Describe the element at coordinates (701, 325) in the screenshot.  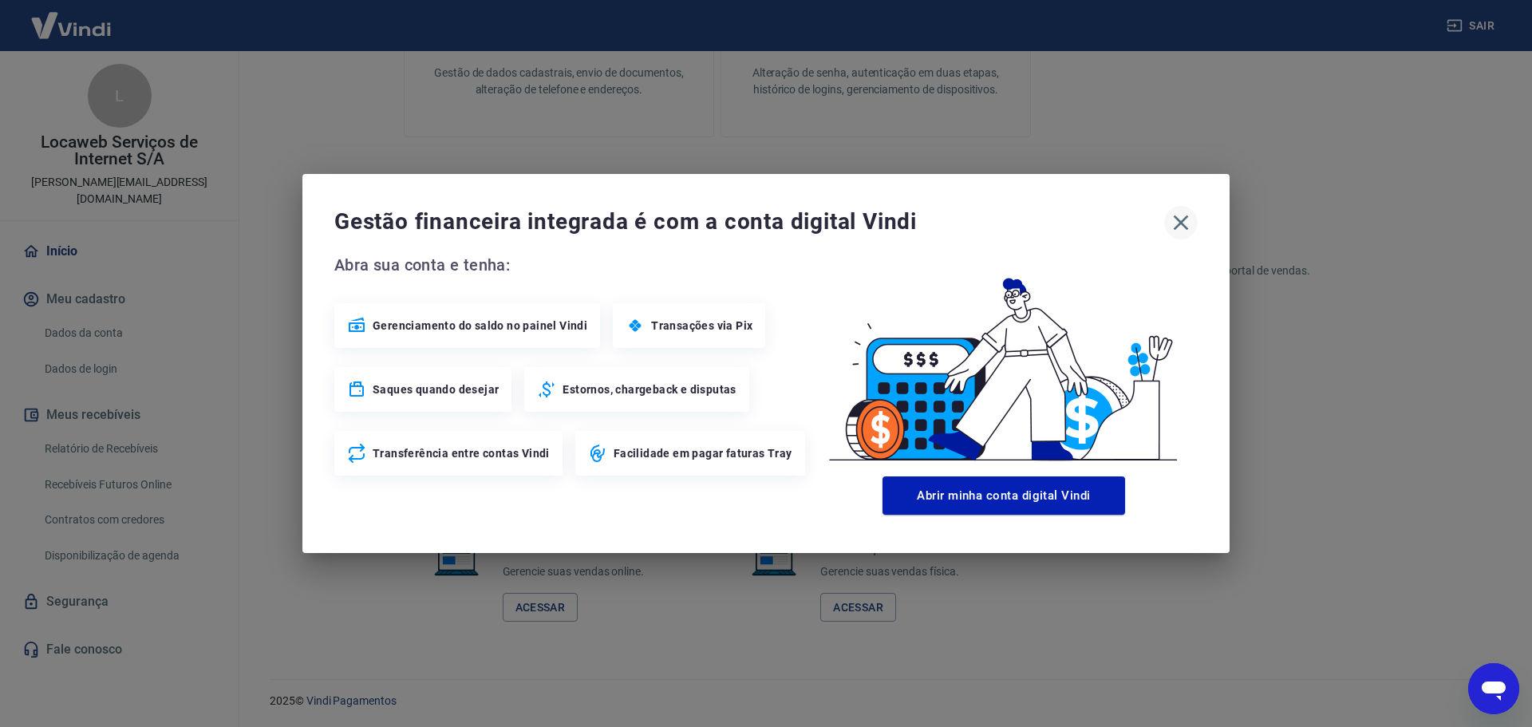
I see `span: Transações via Pix` at that location.